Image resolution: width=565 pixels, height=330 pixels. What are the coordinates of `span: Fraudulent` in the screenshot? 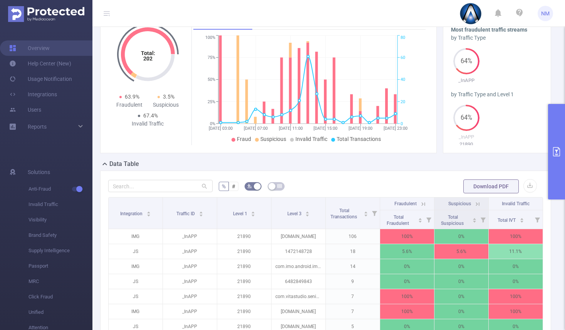 It's located at (406, 204).